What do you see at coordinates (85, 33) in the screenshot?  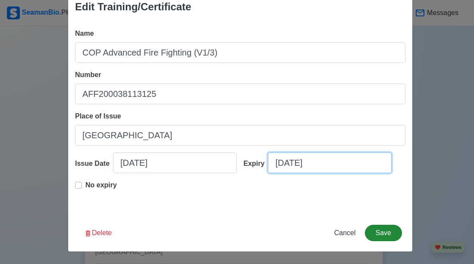 I see `span: Name` at bounding box center [85, 33].